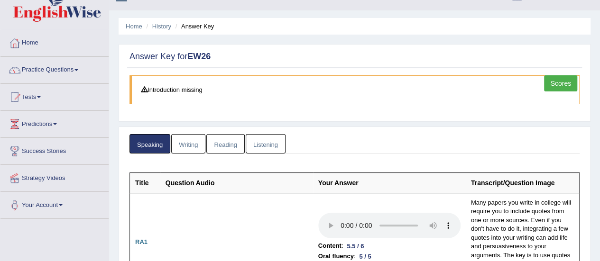 This screenshot has height=261, width=600. Describe the element at coordinates (561, 84) in the screenshot. I see `a: Scores` at that location.